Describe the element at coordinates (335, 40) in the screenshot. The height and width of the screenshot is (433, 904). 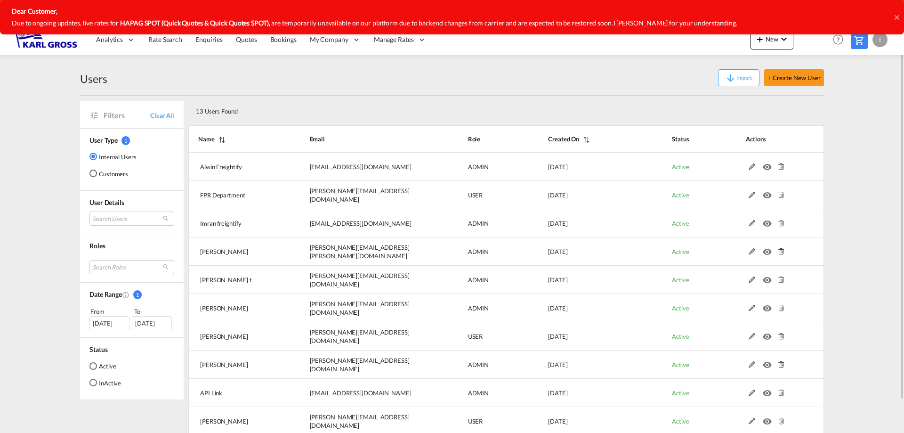
I see `div: My Company` at that location.